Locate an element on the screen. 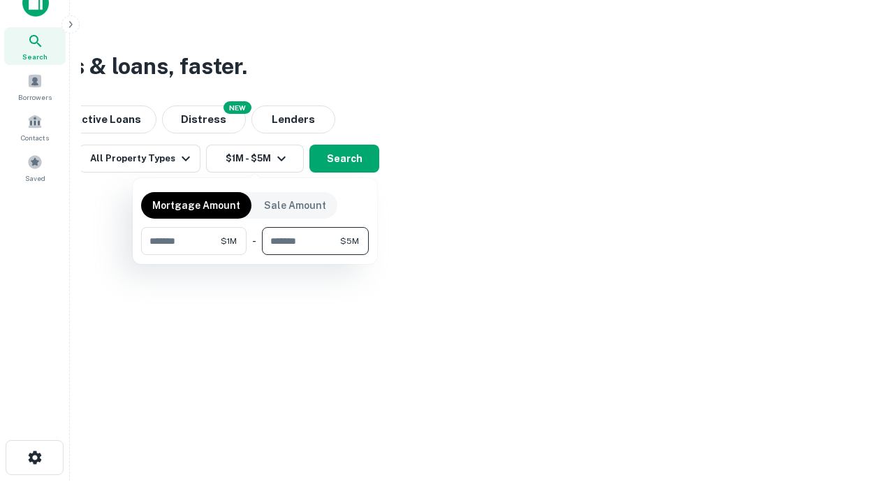 Image resolution: width=894 pixels, height=503 pixels. p: Sale Amount is located at coordinates (295, 205).